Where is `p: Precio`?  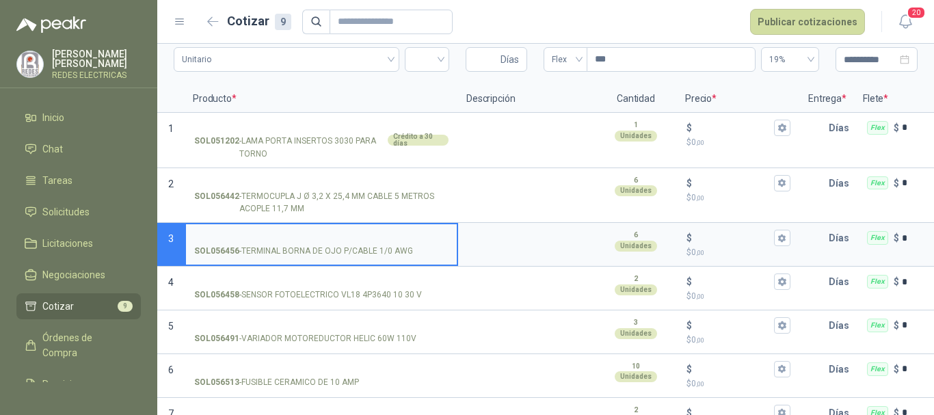 p: Precio is located at coordinates (739, 99).